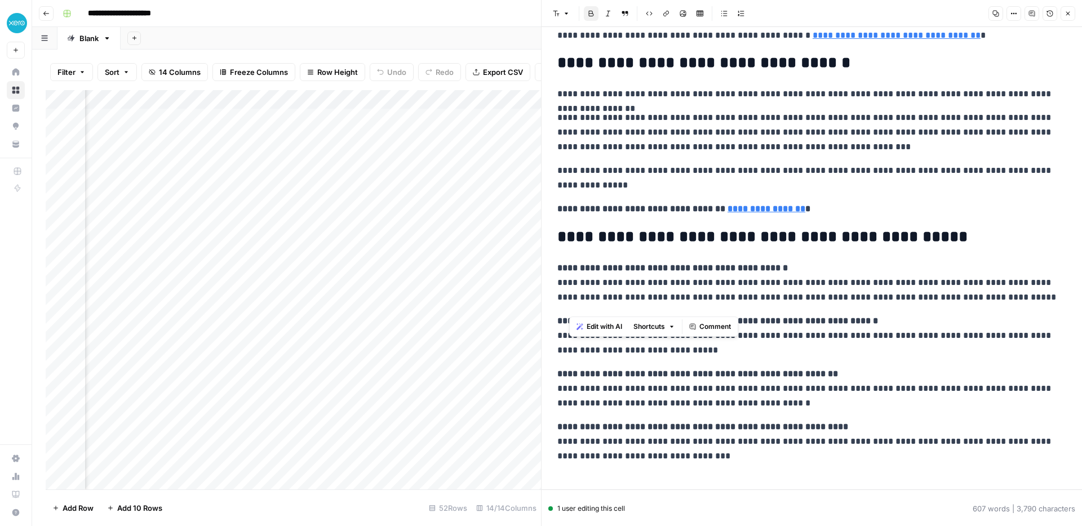  I want to click on img: XeroOps Logo, so click(17, 23).